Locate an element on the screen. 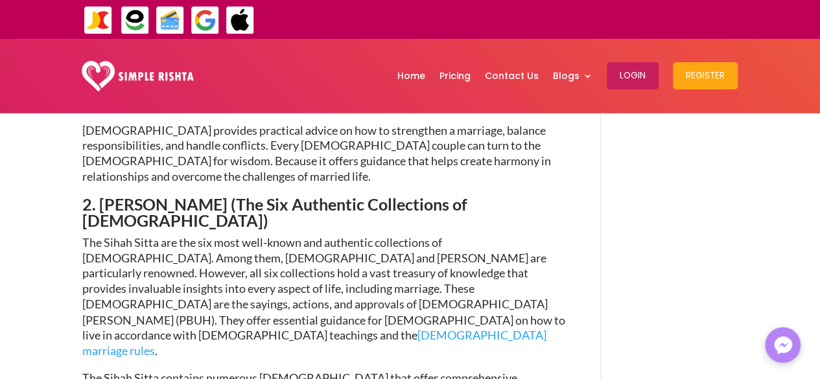  img: Credit Cards is located at coordinates (170, 20).